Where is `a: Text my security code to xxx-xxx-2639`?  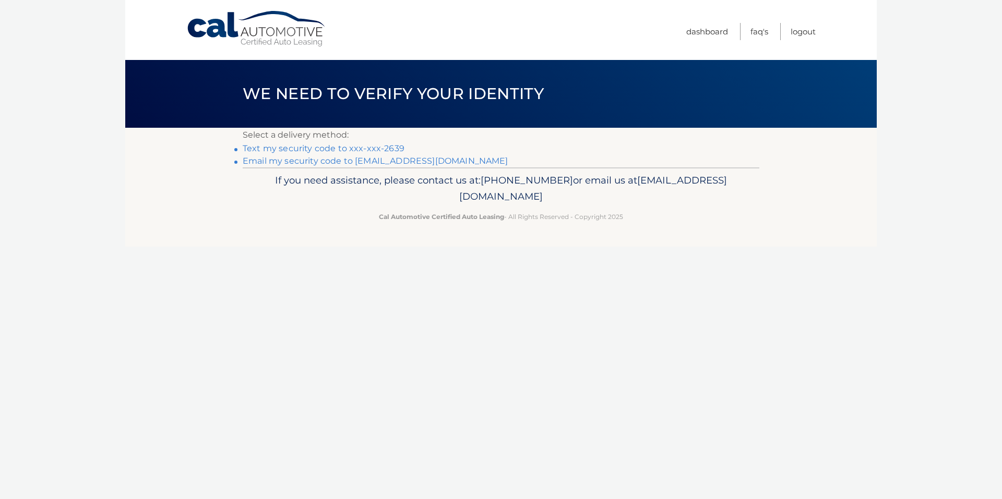 a: Text my security code to xxx-xxx-2639 is located at coordinates (324, 148).